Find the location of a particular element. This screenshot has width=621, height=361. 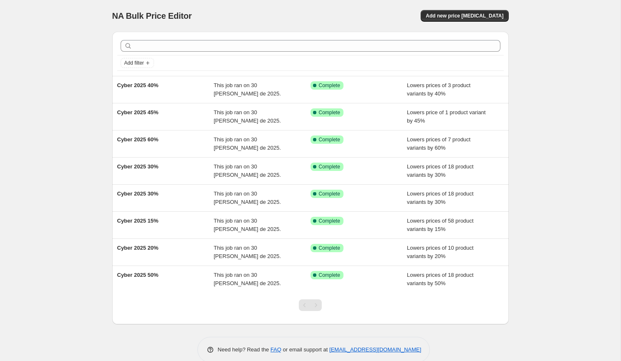

span: Add filter is located at coordinates (134, 63).